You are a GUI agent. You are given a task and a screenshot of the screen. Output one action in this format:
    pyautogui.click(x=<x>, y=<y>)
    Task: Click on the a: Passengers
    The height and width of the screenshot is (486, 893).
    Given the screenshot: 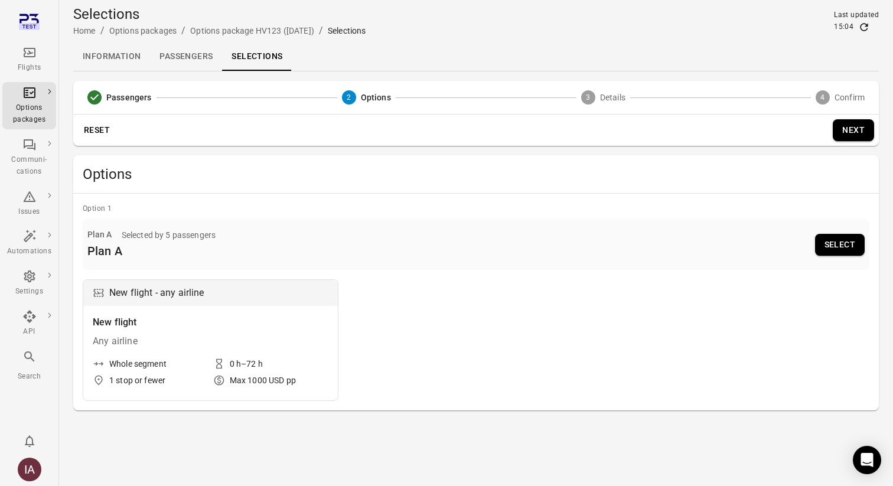 What is the action you would take?
    pyautogui.click(x=186, y=57)
    